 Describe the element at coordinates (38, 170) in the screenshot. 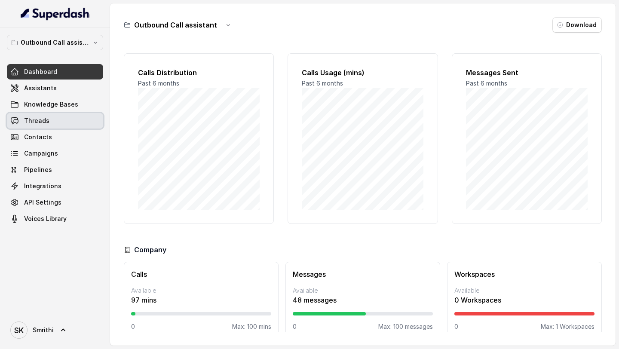

I see `span: Pipelines` at that location.